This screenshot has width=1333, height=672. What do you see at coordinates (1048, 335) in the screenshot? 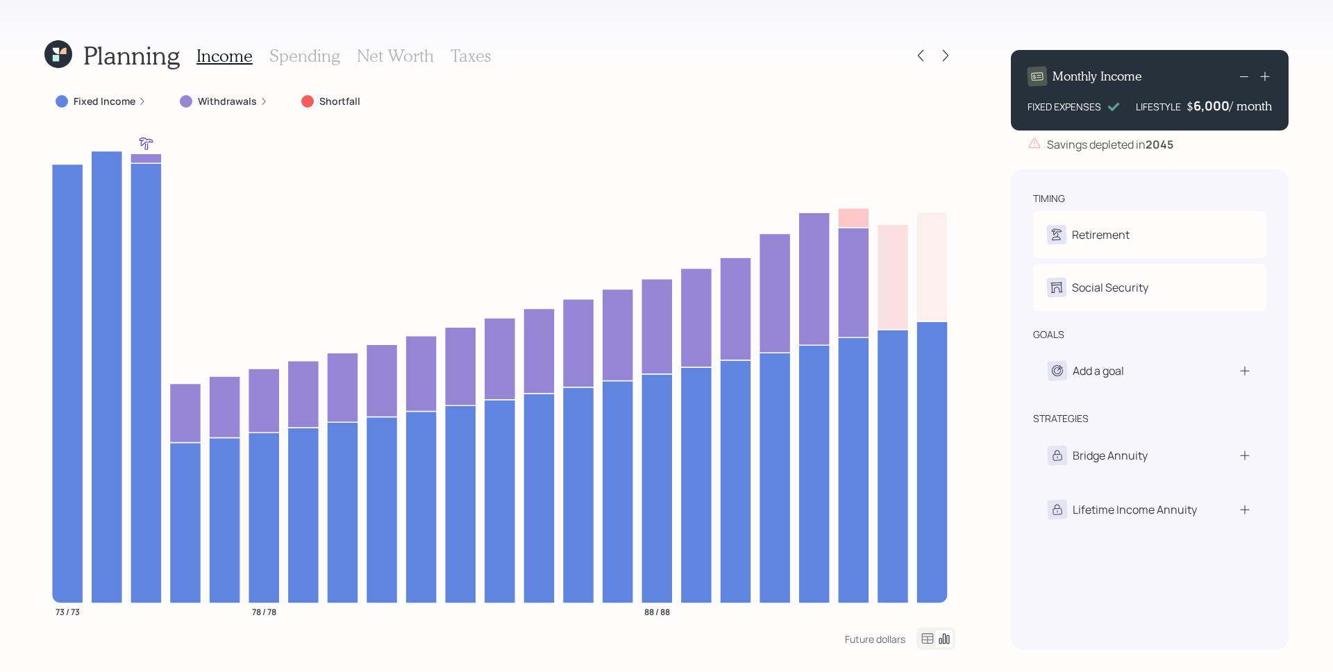
I see `div: goals` at bounding box center [1048, 335].